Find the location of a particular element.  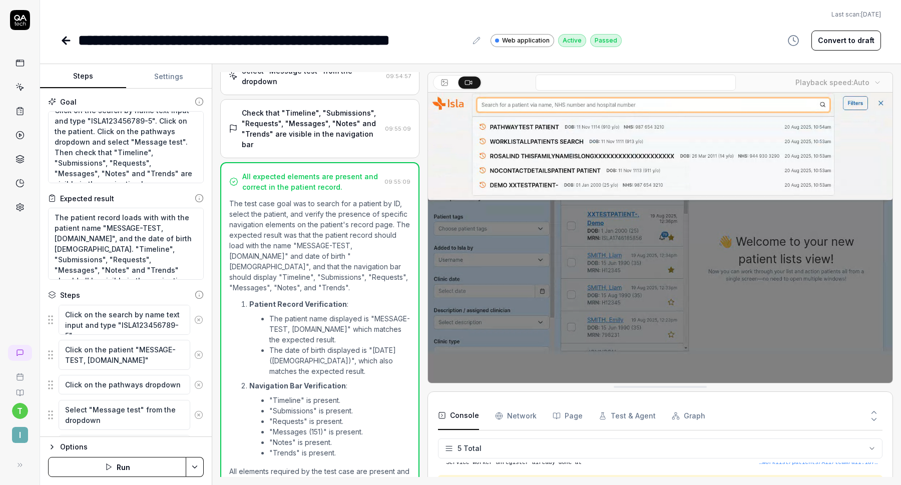

div: Check that "Timeline", "Submissions", "Requests", "Messages", "Notes" and "Trends" are visible in... is located at coordinates (311, 129).